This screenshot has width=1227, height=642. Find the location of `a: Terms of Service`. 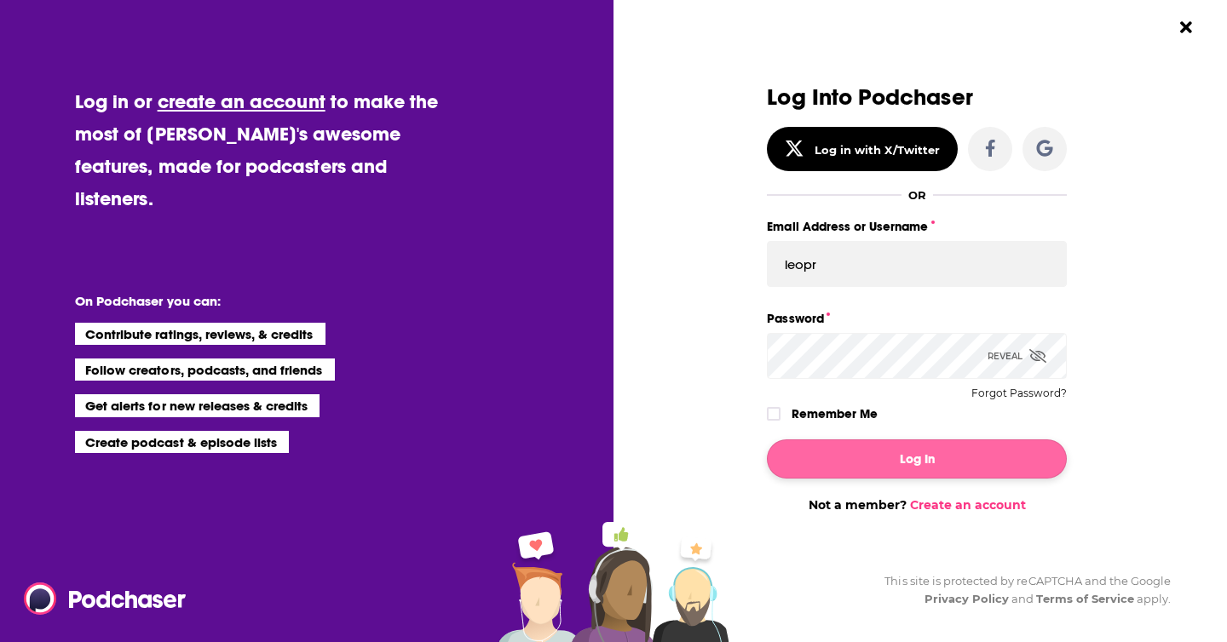

a: Terms of Service is located at coordinates (1084, 599).